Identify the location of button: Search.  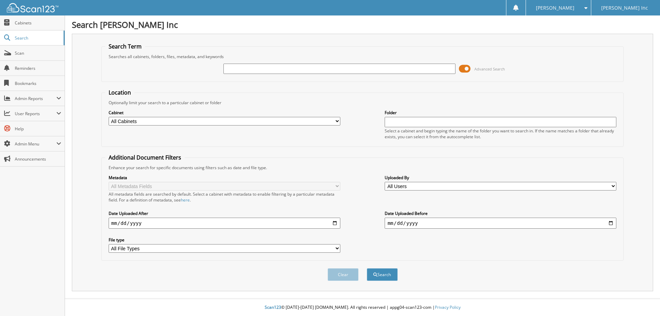
(382, 274).